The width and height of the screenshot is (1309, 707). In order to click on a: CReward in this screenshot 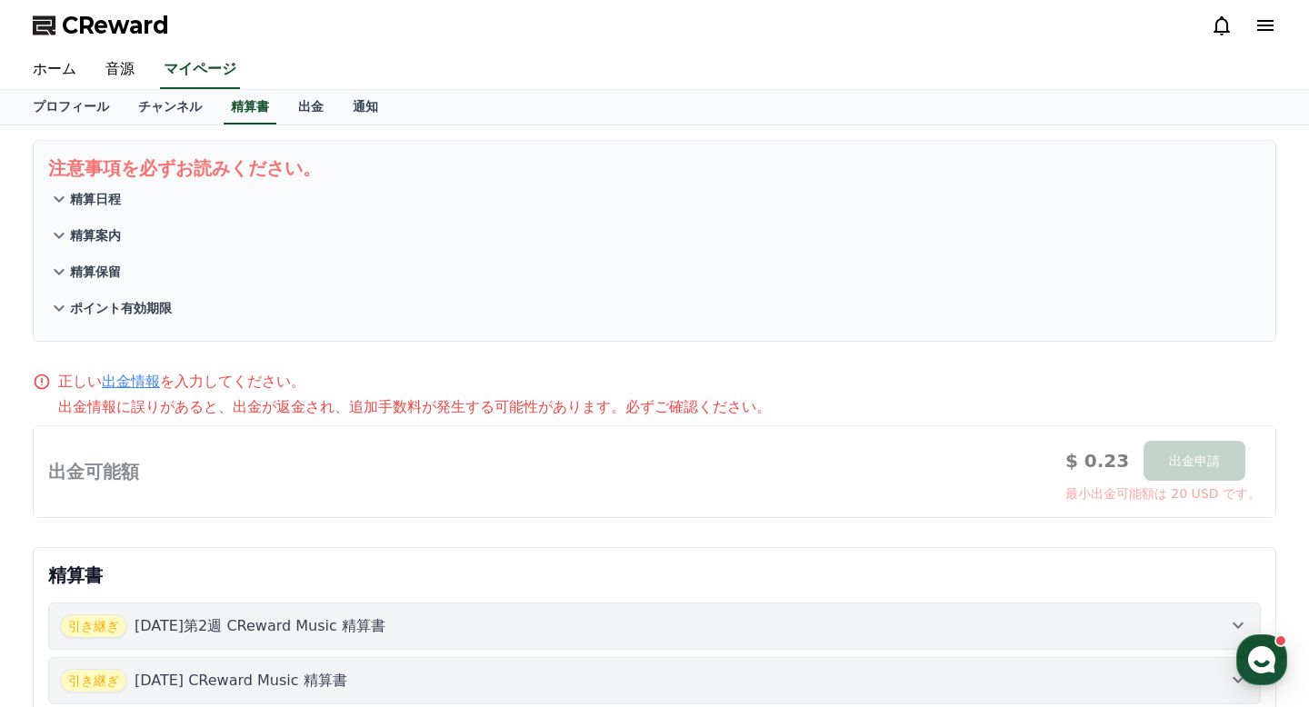, I will do `click(101, 25)`.